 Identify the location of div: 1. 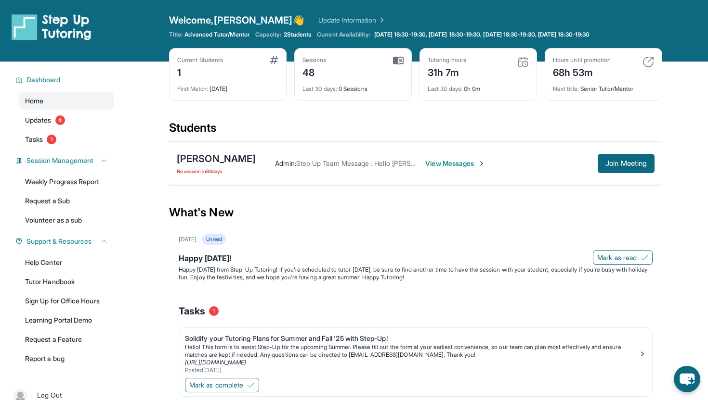
(200, 72).